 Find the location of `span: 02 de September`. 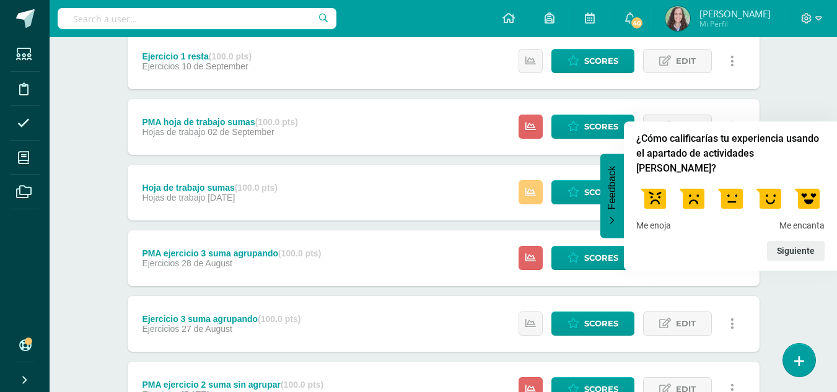

span: 02 de September is located at coordinates (240, 132).